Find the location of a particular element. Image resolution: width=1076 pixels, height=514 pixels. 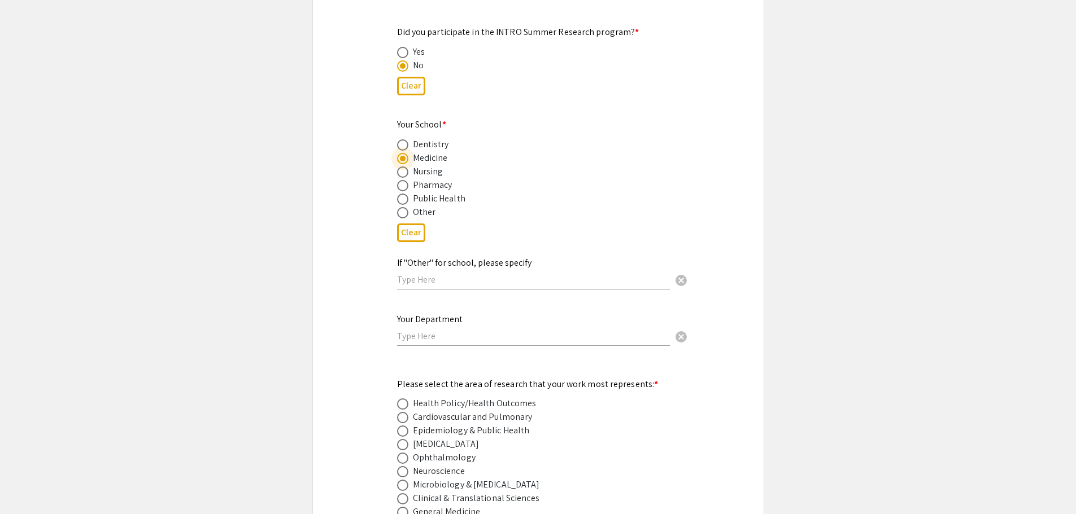

div: Neuroscience is located at coordinates (439, 472).